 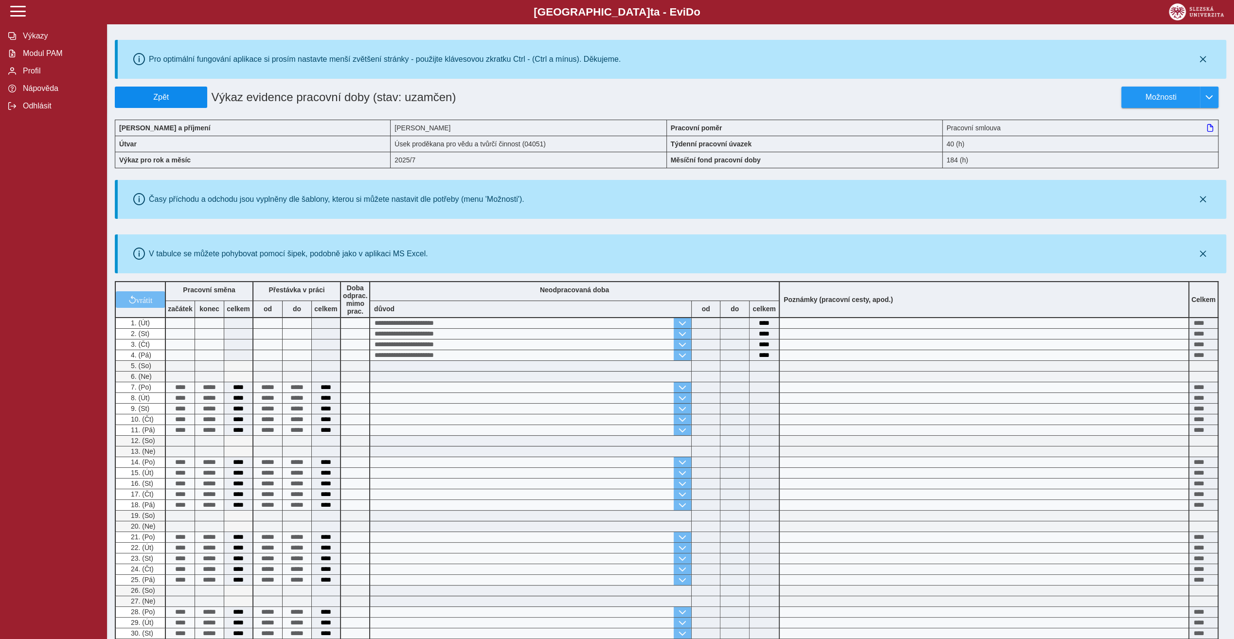 I want to click on b: Poznámky (pracovní cesty, apod.), so click(x=838, y=300).